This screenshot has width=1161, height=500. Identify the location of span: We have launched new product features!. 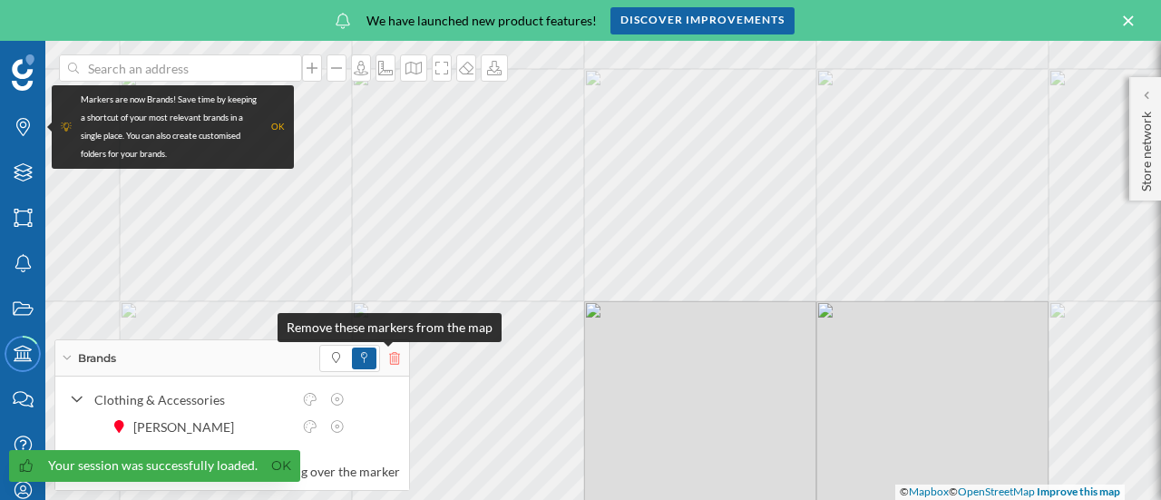
(482, 21).